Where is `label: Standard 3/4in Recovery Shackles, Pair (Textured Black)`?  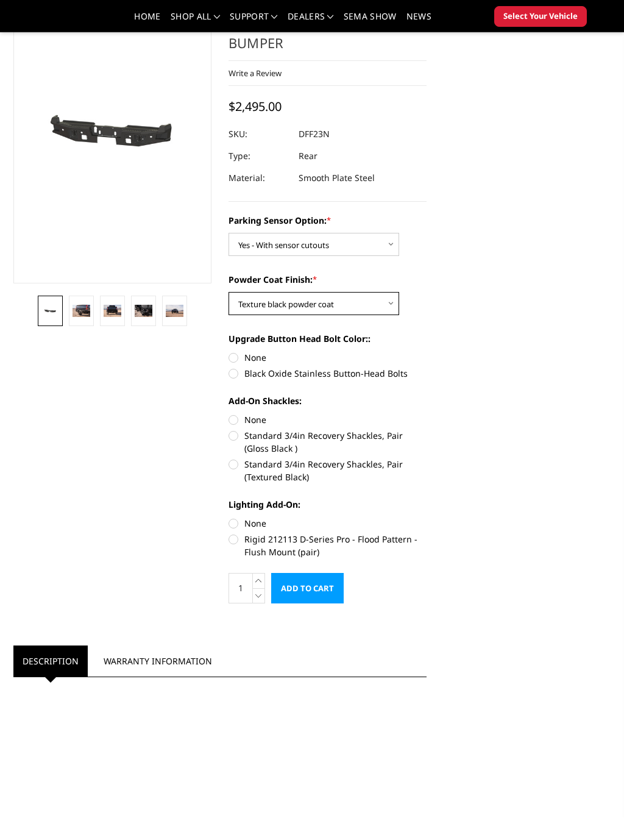 label: Standard 3/4in Recovery Shackles, Pair (Textured Black) is located at coordinates (327, 471).